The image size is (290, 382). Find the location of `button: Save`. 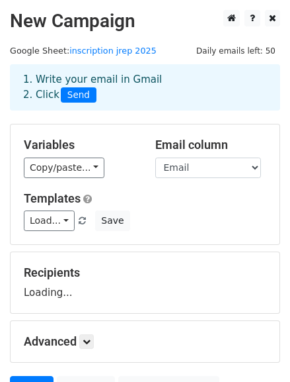

button: Save is located at coordinates (112, 220).